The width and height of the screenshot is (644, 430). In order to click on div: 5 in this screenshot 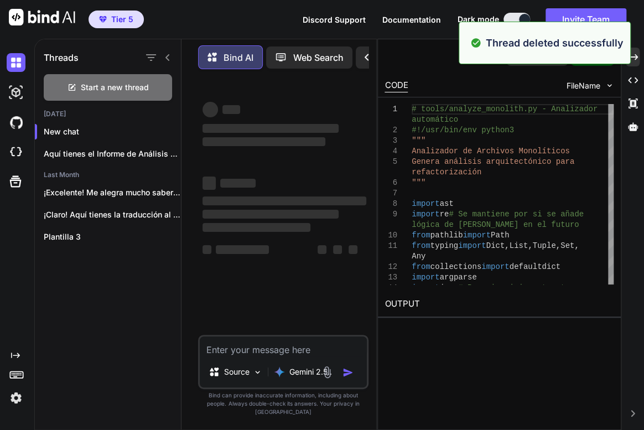, I will do `click(391, 162)`.